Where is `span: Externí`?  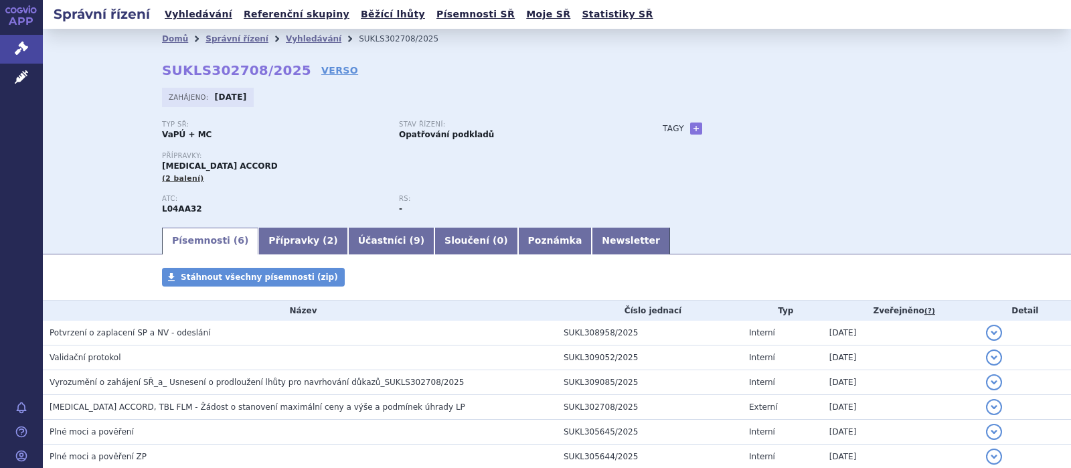 span: Externí is located at coordinates (763, 407).